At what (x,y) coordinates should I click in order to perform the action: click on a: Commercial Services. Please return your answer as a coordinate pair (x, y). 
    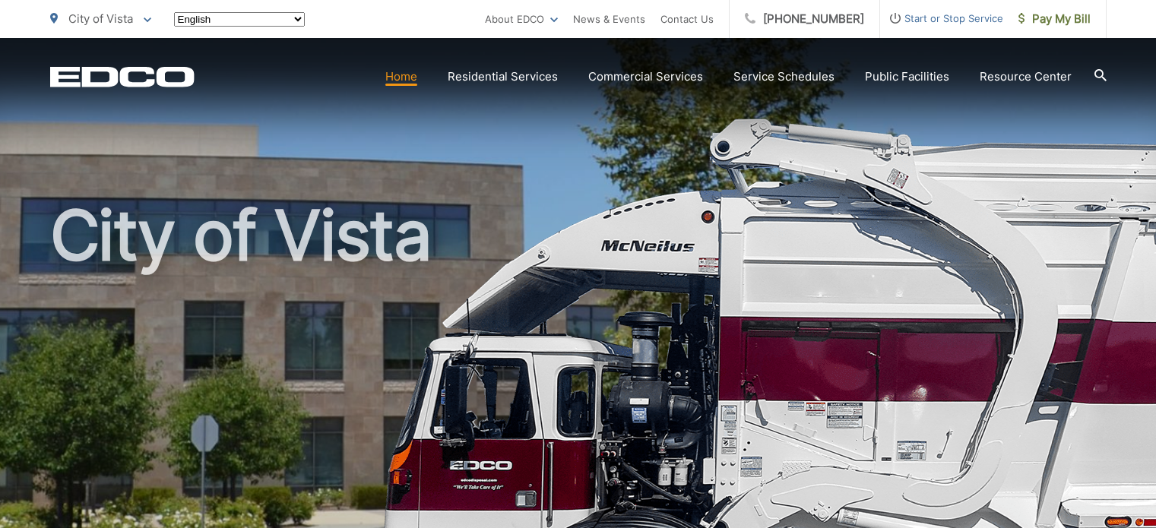
    Looking at the image, I should click on (645, 77).